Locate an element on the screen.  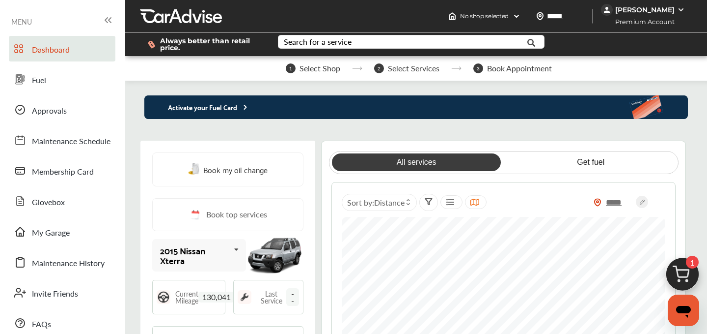
span: Current Mileage is located at coordinates (187, 297).